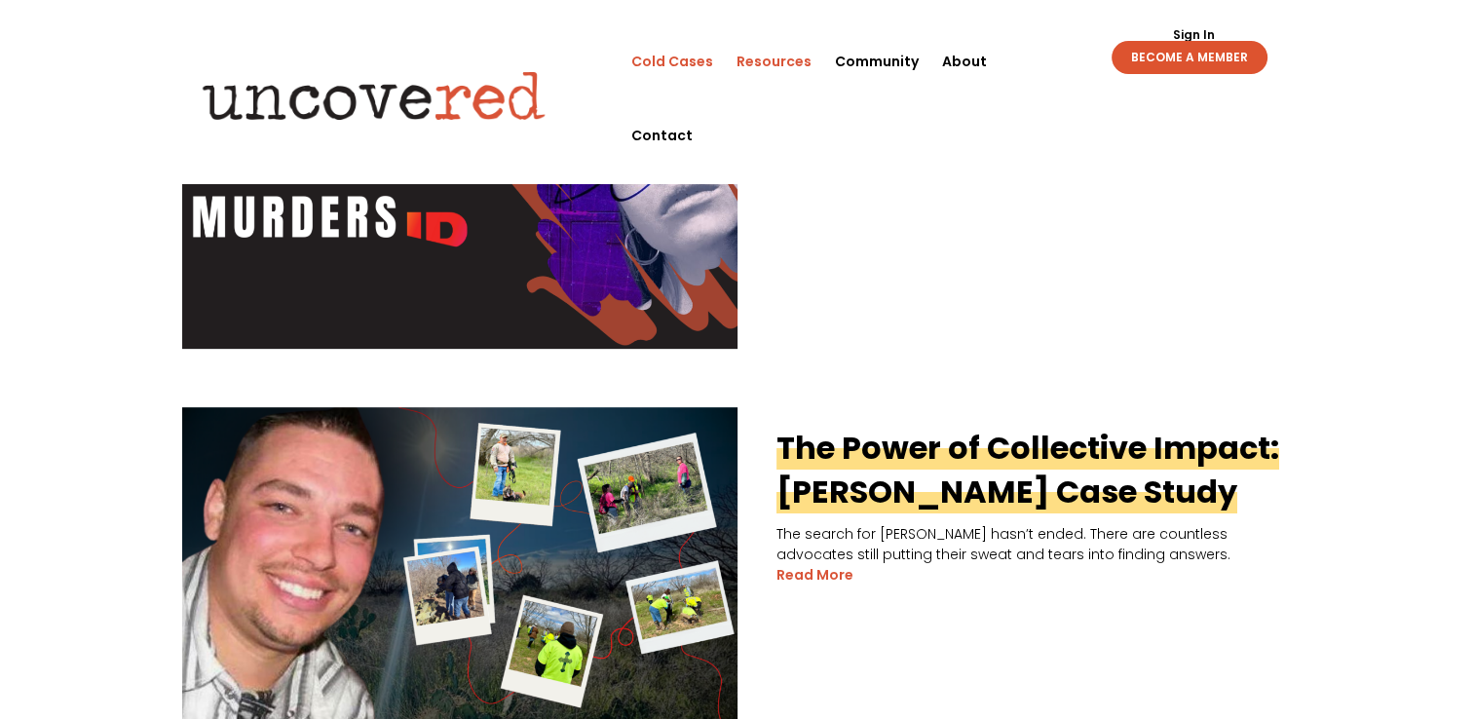 The height and width of the screenshot is (719, 1474). I want to click on a: Contact, so click(661, 135).